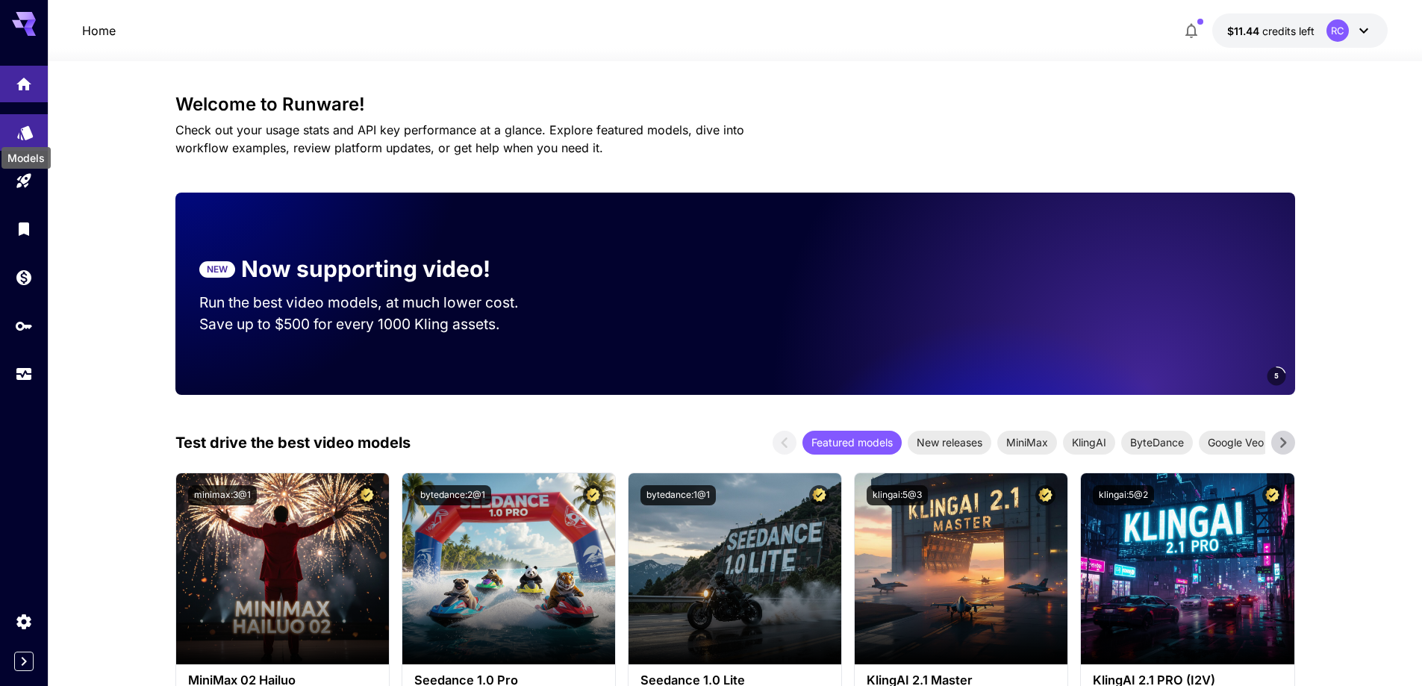 The image size is (1422, 686). I want to click on div: Home, so click(24, 79).